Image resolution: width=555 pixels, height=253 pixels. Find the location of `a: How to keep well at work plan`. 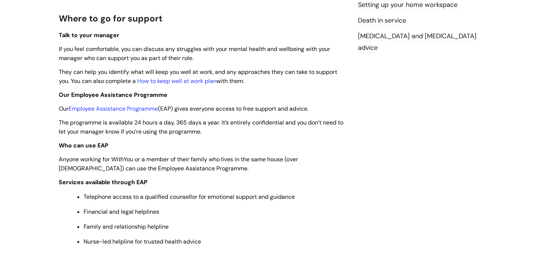

a: How to keep well at work plan is located at coordinates (176, 81).